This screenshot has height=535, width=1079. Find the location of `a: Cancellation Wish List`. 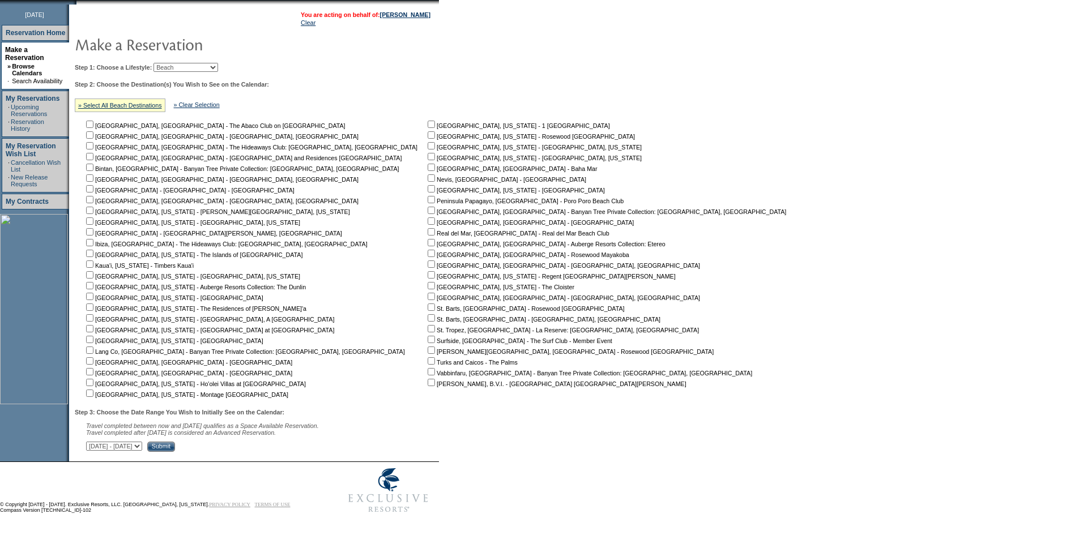

a: Cancellation Wish List is located at coordinates (36, 166).